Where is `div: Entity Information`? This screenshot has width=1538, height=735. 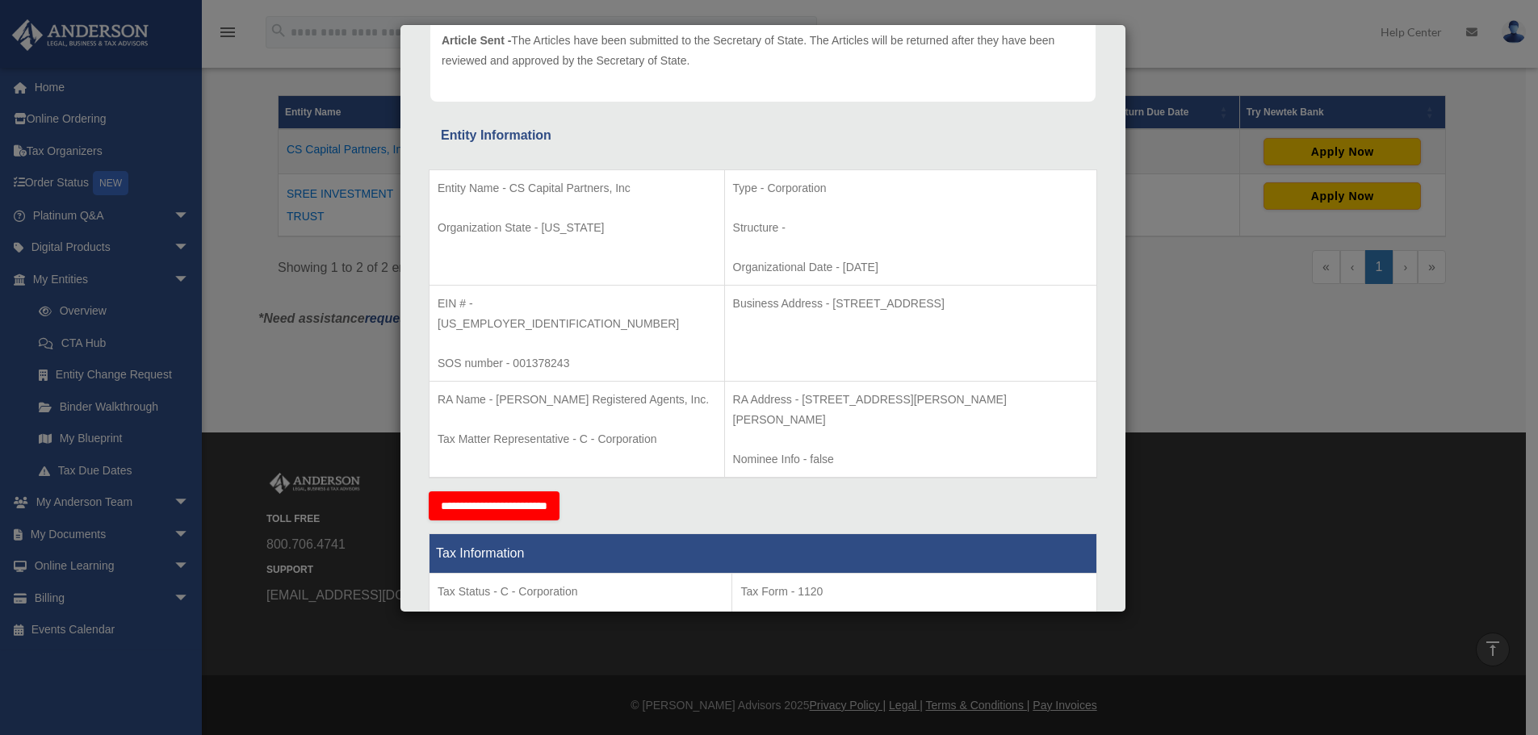
div: Entity Information is located at coordinates (763, 136).